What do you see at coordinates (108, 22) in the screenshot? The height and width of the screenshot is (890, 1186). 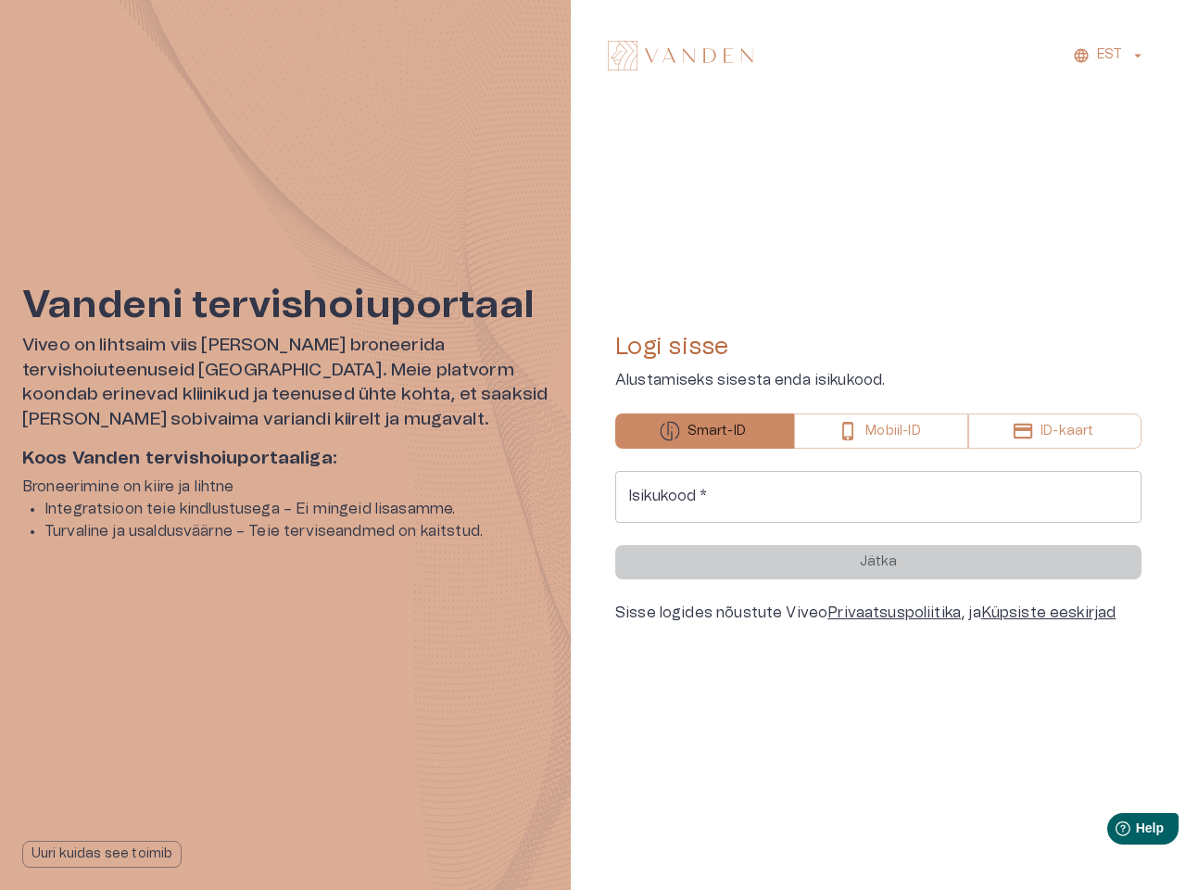 I see `span: Help` at bounding box center [108, 22].